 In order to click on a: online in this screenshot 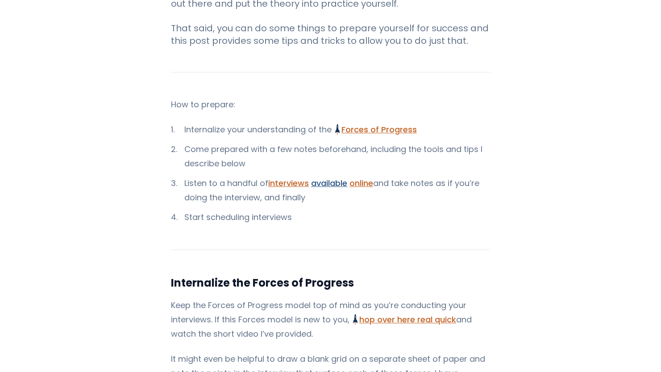, I will do `click(361, 183)`.